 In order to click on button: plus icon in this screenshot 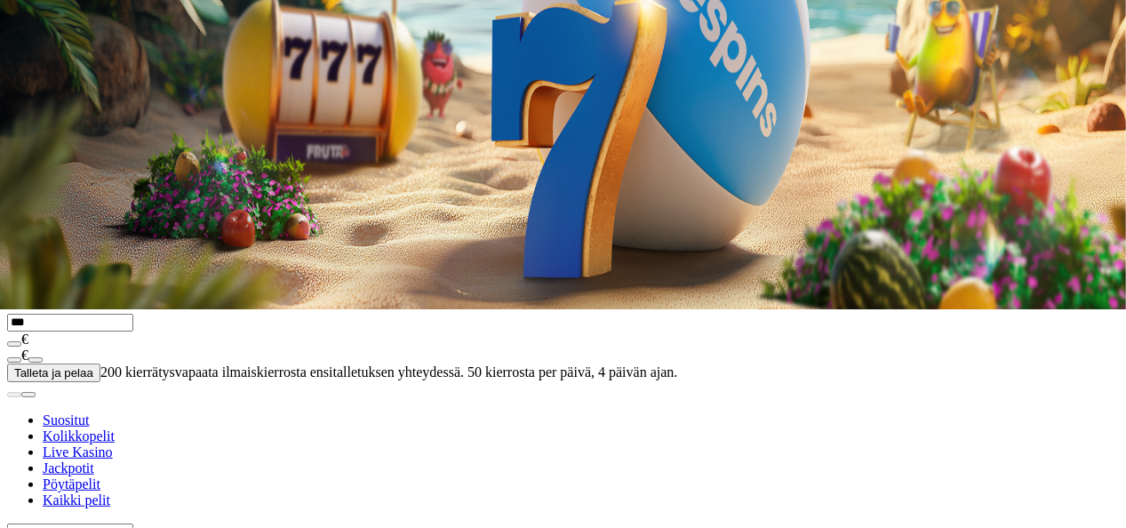, I will do `click(36, 360)`.